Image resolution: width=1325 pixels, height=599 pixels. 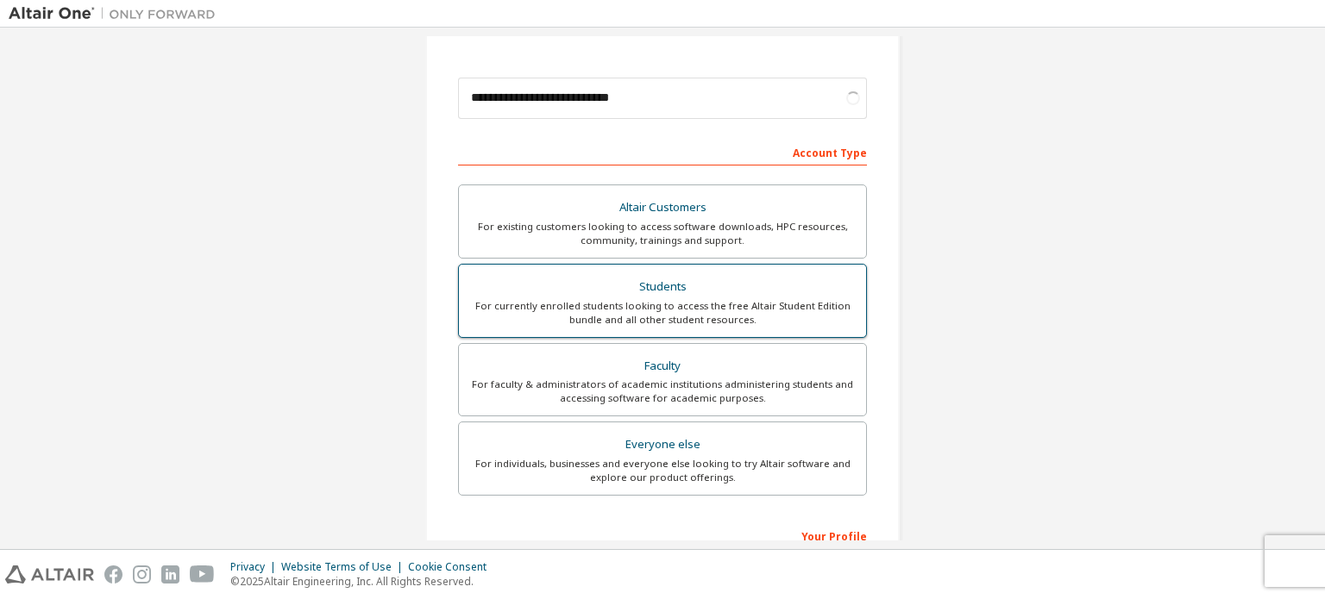 I want to click on div: Students, so click(x=662, y=287).